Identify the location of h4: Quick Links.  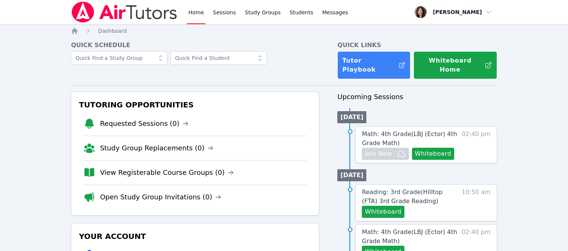
(417, 45).